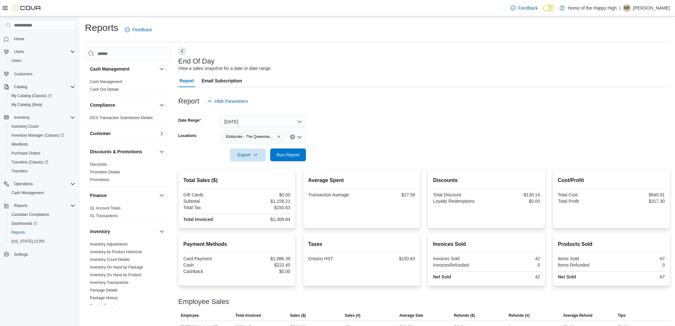  I want to click on span: Package History, so click(104, 298).